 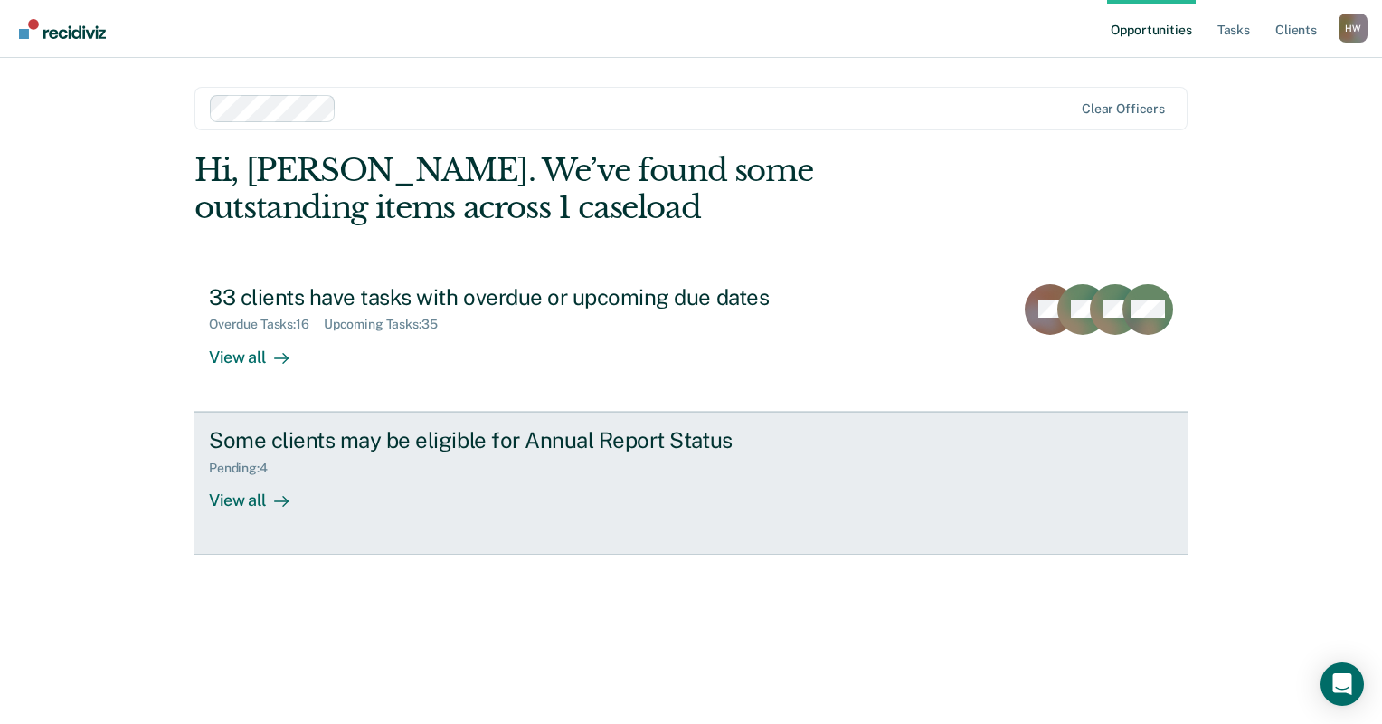 I want to click on div: Upcoming Tasks : 35, so click(x=388, y=324).